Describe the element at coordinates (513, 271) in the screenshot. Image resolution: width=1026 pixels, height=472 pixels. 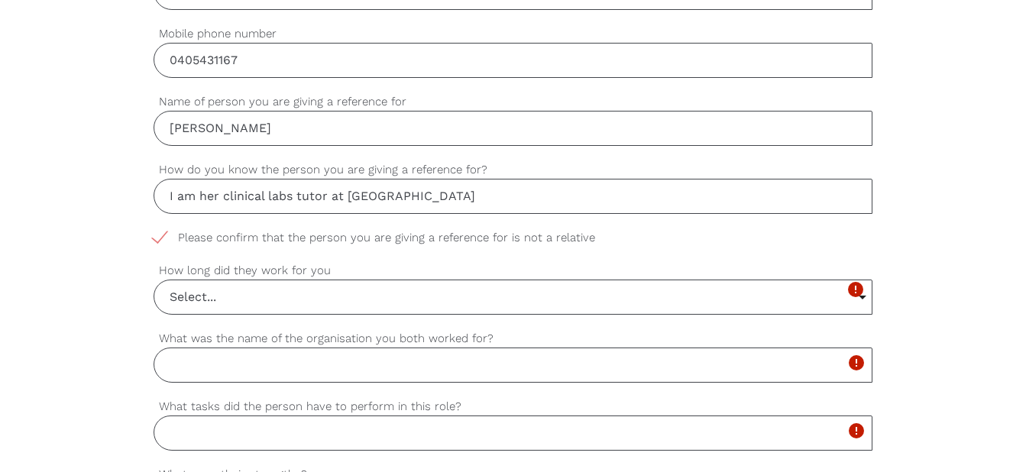
I see `label: How long did they work for you` at that location.